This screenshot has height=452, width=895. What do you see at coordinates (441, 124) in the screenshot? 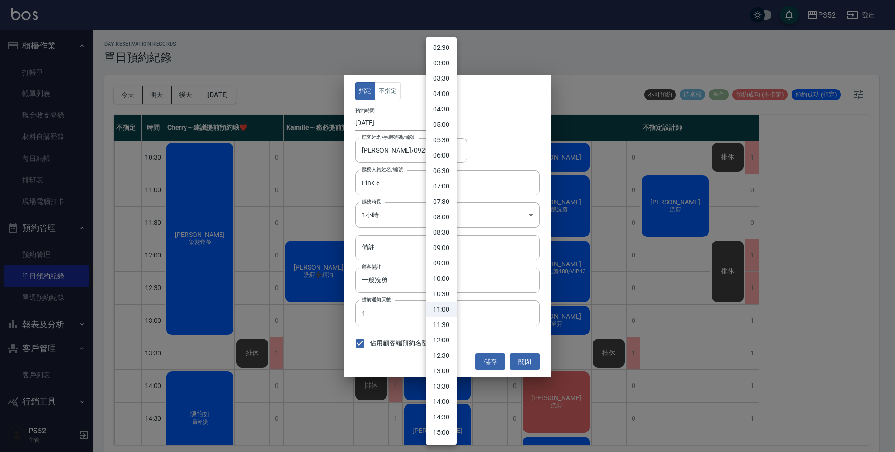
I see `li: 05:00` at bounding box center [441, 124].